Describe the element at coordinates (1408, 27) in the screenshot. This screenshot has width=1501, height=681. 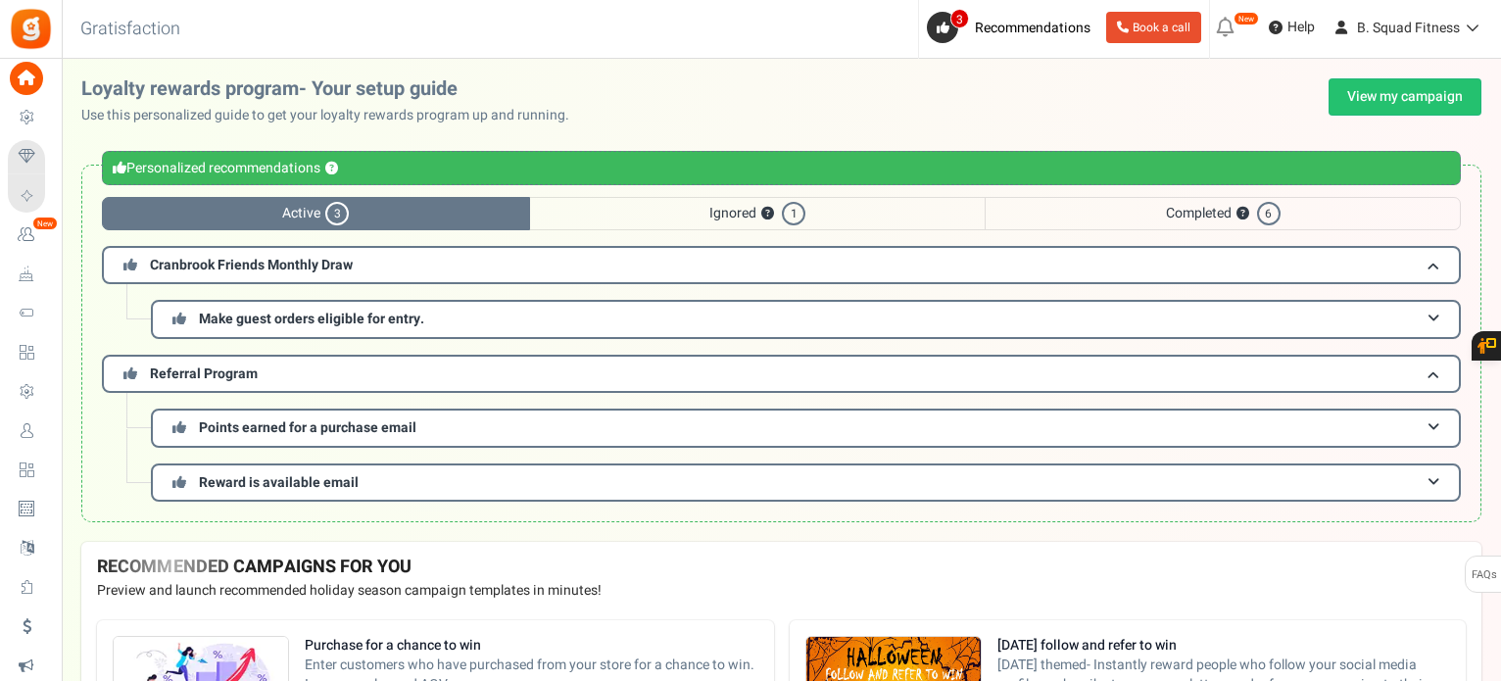
I see `span: B. Squad Fitness` at that location.